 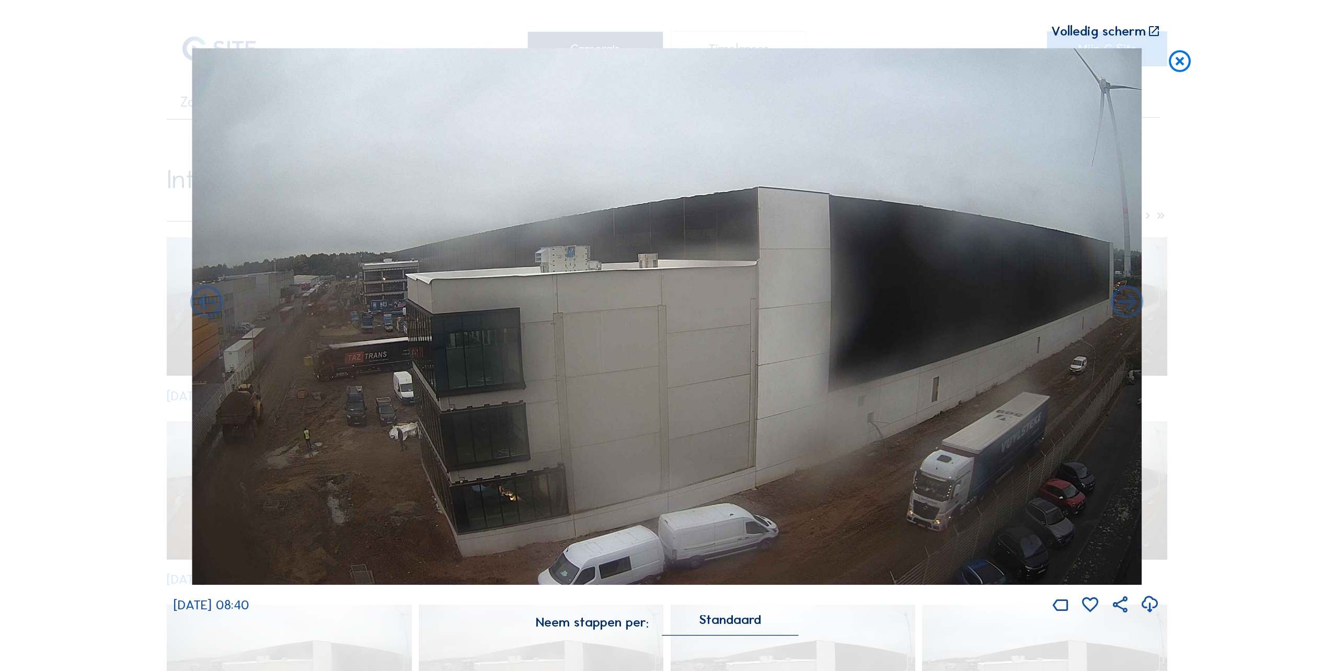 What do you see at coordinates (592, 623) in the screenshot?
I see `div: Neem stappen per:` at bounding box center [592, 623].